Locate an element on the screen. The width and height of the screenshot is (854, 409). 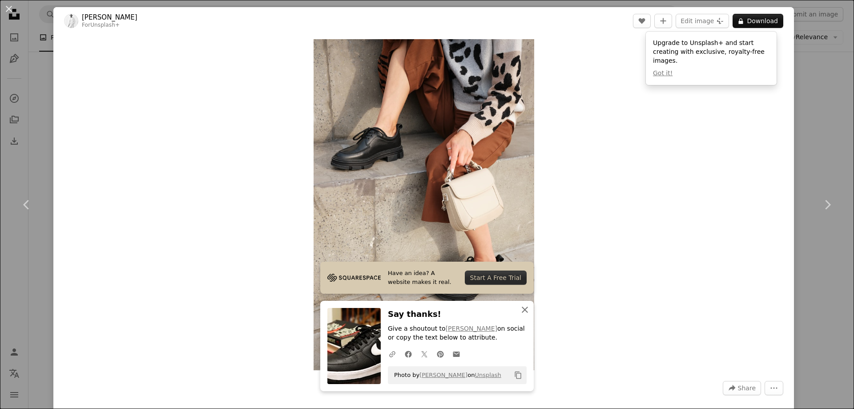
a: Share on Pinterest is located at coordinates (441, 354).